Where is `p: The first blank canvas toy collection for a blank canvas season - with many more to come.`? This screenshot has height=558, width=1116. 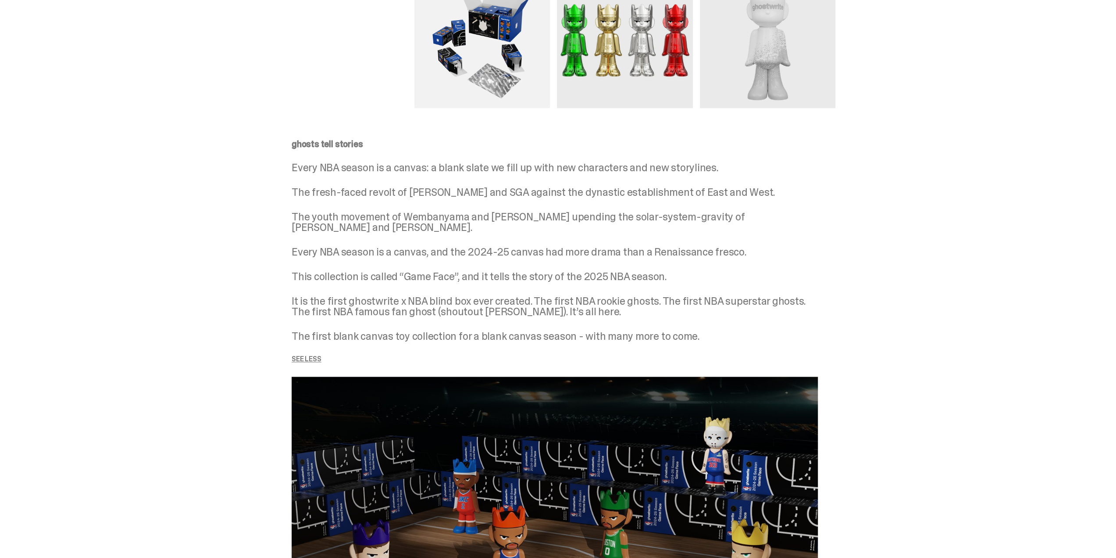 p: The first blank canvas toy collection for a blank canvas season - with many more to come. is located at coordinates (555, 336).